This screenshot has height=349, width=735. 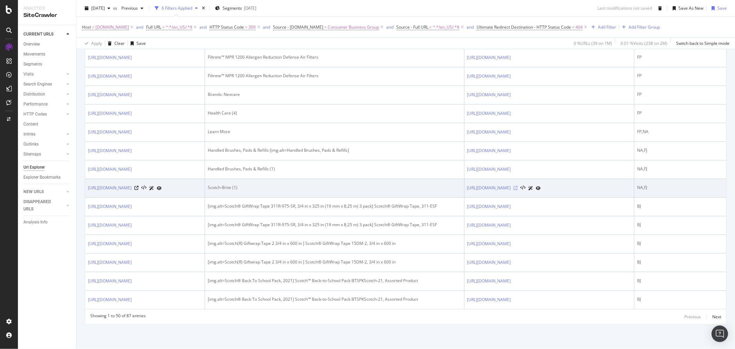 What do you see at coordinates (38, 84) in the screenshot?
I see `div: Search Engines` at bounding box center [38, 84].